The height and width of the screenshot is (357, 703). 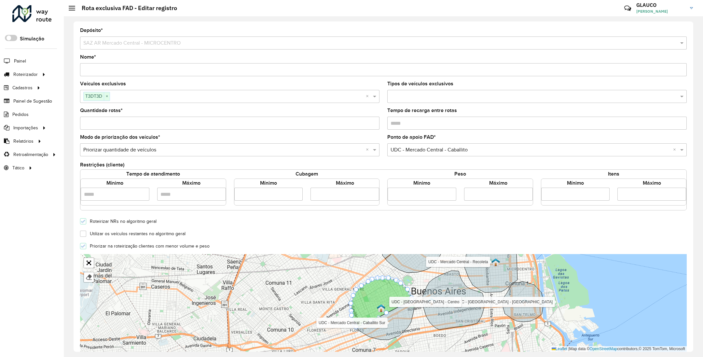 What do you see at coordinates (153, 174) in the screenshot?
I see `label: Tempo de atendimento` at bounding box center [153, 174].